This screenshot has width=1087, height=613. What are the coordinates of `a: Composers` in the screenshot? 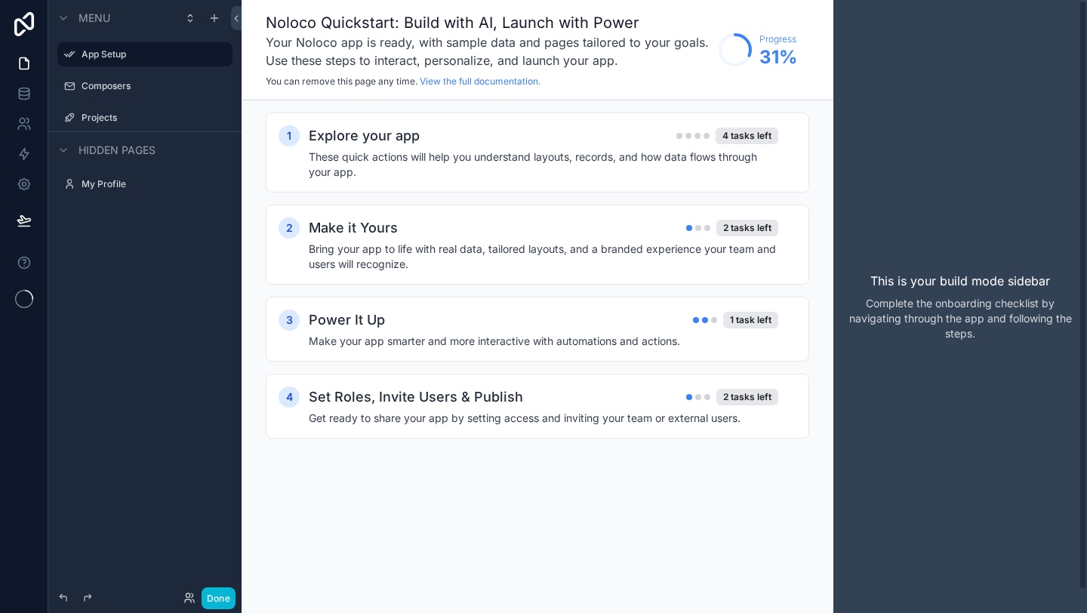 It's located at (156, 86).